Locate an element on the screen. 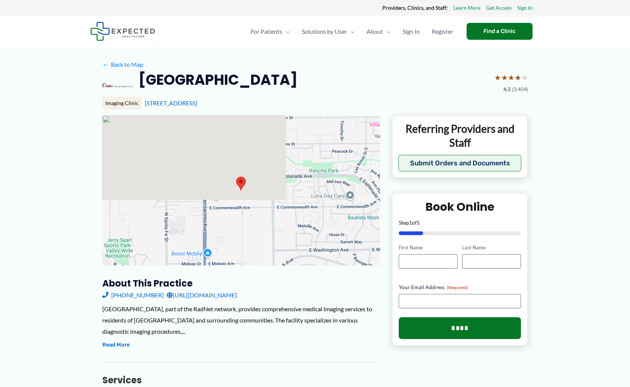  div: Find a Clinic is located at coordinates (500, 31).